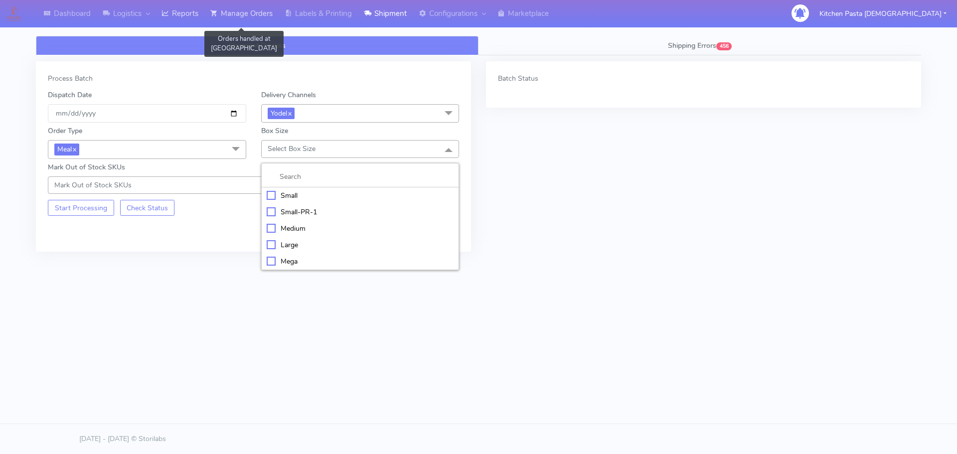 The width and height of the screenshot is (957, 454). Describe the element at coordinates (703, 78) in the screenshot. I see `div: Batch Status` at that location.